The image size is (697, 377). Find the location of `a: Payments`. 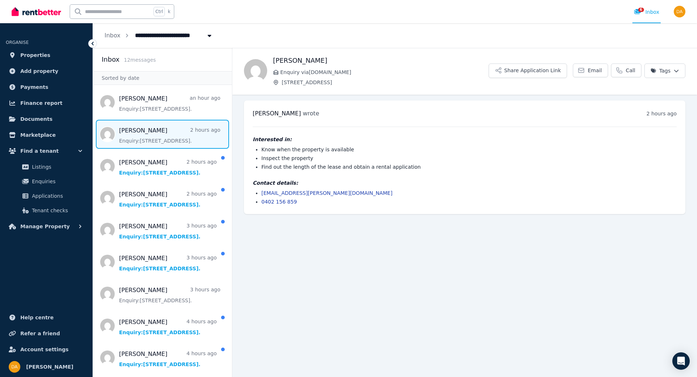

a: Payments is located at coordinates (46, 87).